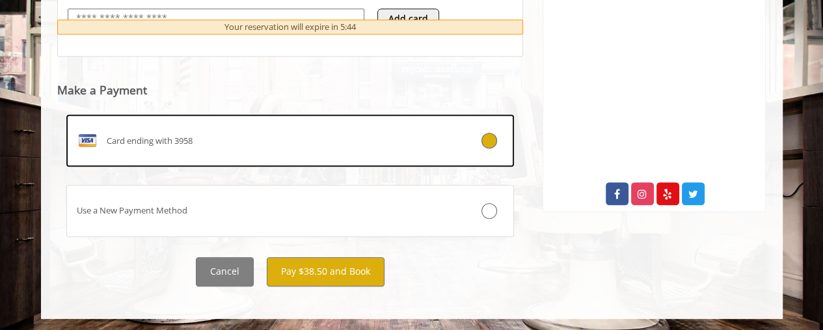 This screenshot has width=823, height=330. Describe the element at coordinates (408, 19) in the screenshot. I see `button: Add card` at that location.